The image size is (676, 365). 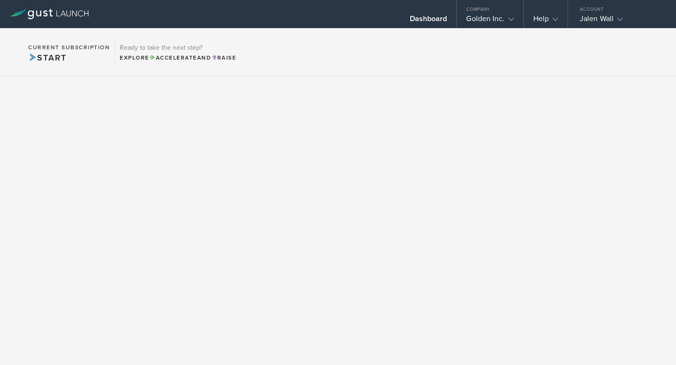 I want to click on div: Golden Inc., so click(x=490, y=21).